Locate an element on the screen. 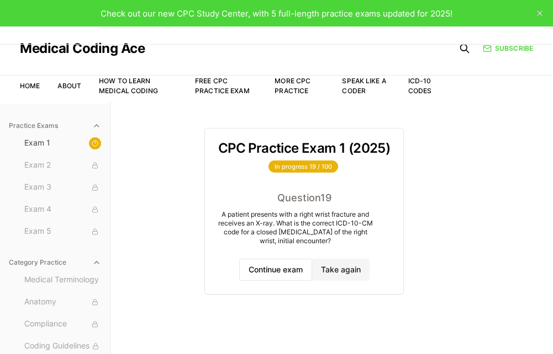  span: Exam 5 is located at coordinates (62, 232).